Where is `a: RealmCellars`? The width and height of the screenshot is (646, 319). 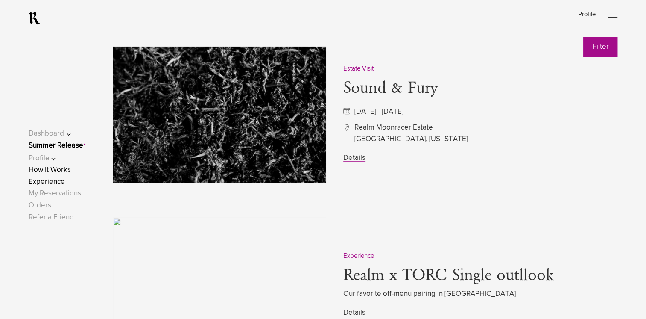
a: RealmCellars is located at coordinates (34, 18).